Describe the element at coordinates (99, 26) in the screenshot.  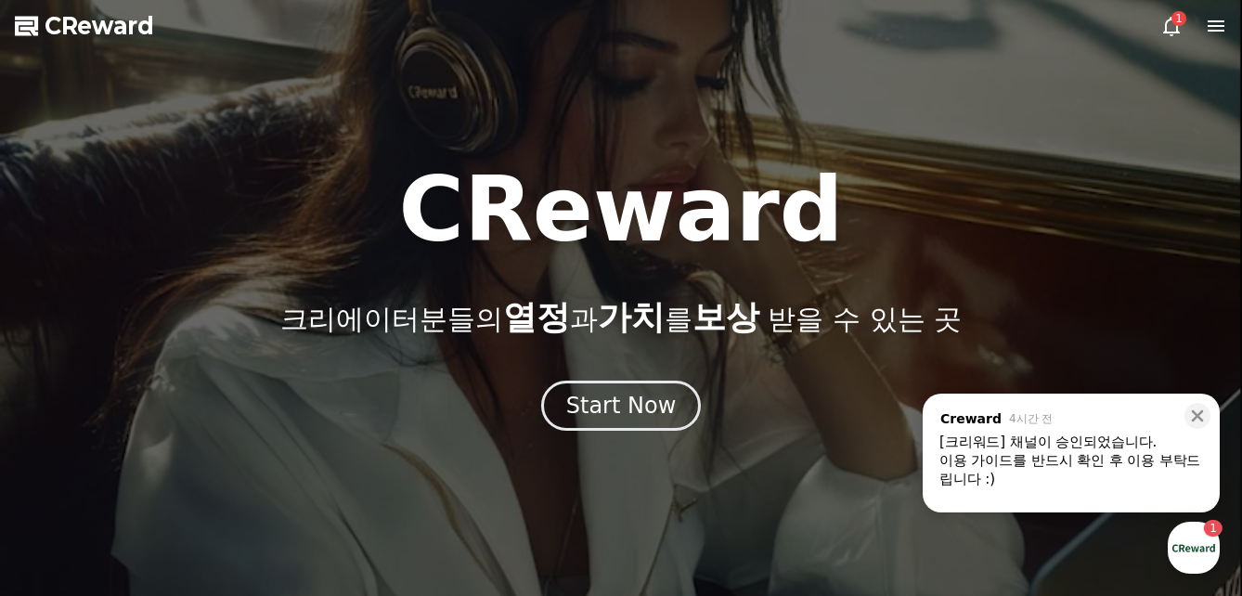
I see `span: CReward` at that location.